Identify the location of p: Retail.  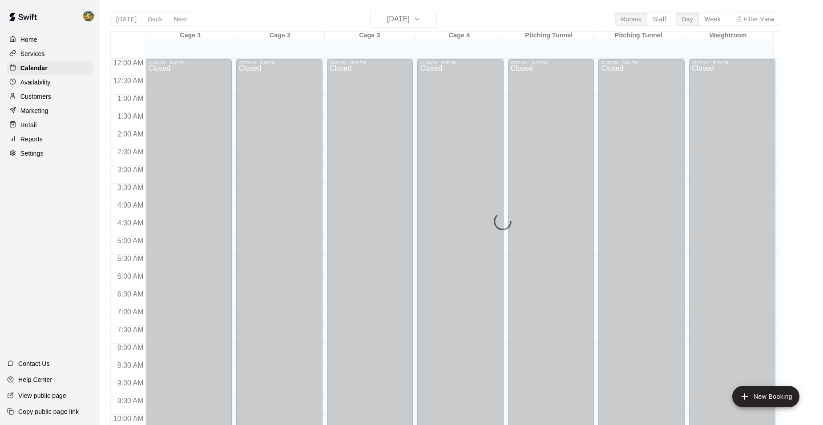
(28, 125).